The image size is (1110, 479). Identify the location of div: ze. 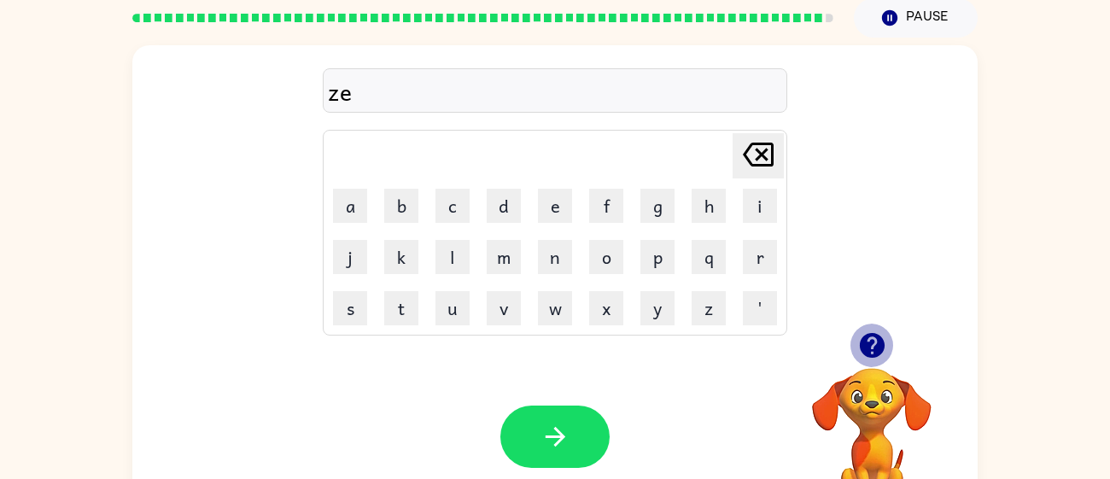
(555, 91).